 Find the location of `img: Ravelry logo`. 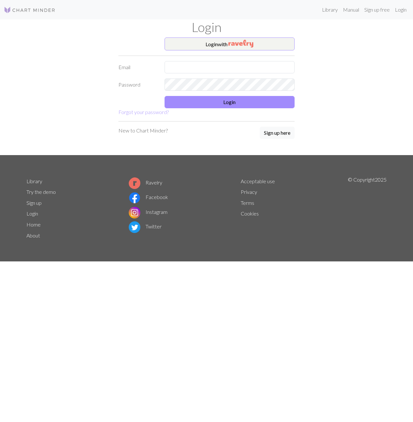

img: Ravelry logo is located at coordinates (135, 183).